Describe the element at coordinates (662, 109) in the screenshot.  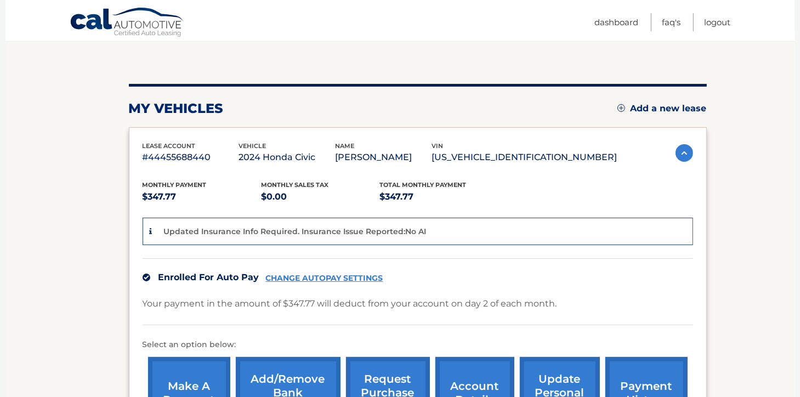
I see `a: Add a new lease` at that location.